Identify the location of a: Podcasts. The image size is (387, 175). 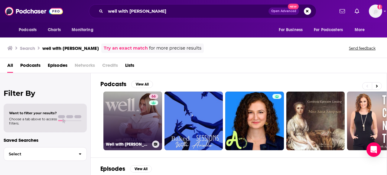
(30, 67).